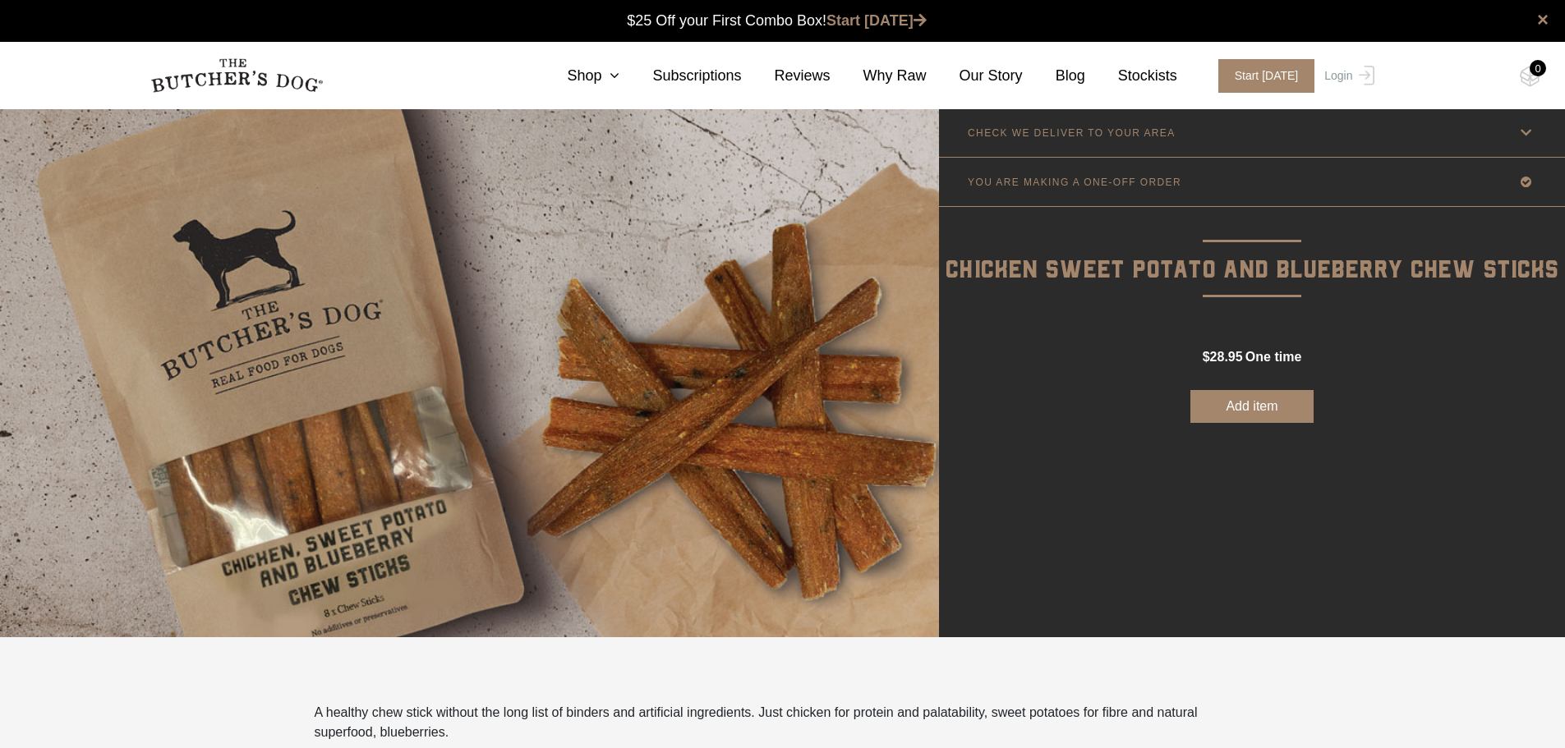 Image resolution: width=1565 pixels, height=748 pixels. Describe the element at coordinates (756, 722) in the screenshot. I see `span: A healthy chew stick without the long list of binders and artificial ingredients. Just chicken fo...` at that location.